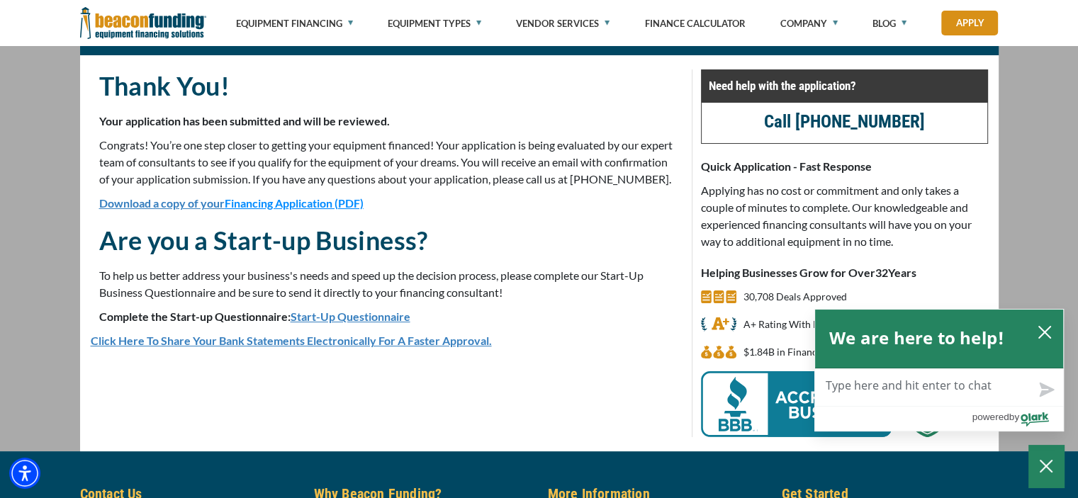 The width and height of the screenshot is (1078, 498). Describe the element at coordinates (882, 272) in the screenshot. I see `span: 32` at that location.